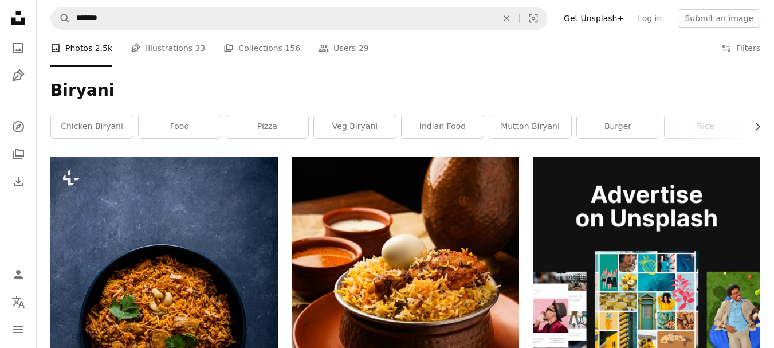 This screenshot has width=774, height=348. I want to click on button: scroll list to the right, so click(754, 127).